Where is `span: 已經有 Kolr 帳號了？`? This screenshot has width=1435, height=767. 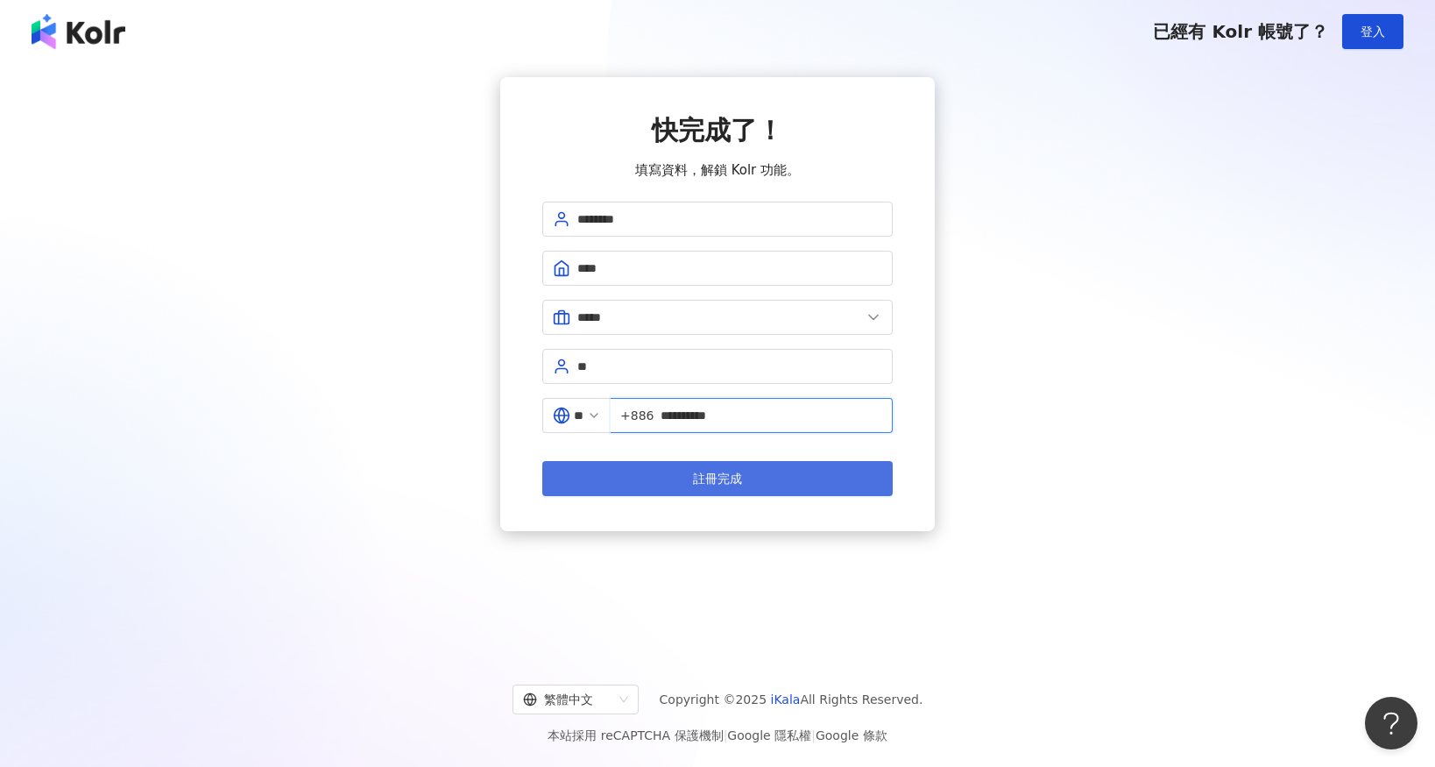
span: 已經有 Kolr 帳號了？ is located at coordinates (1241, 32).